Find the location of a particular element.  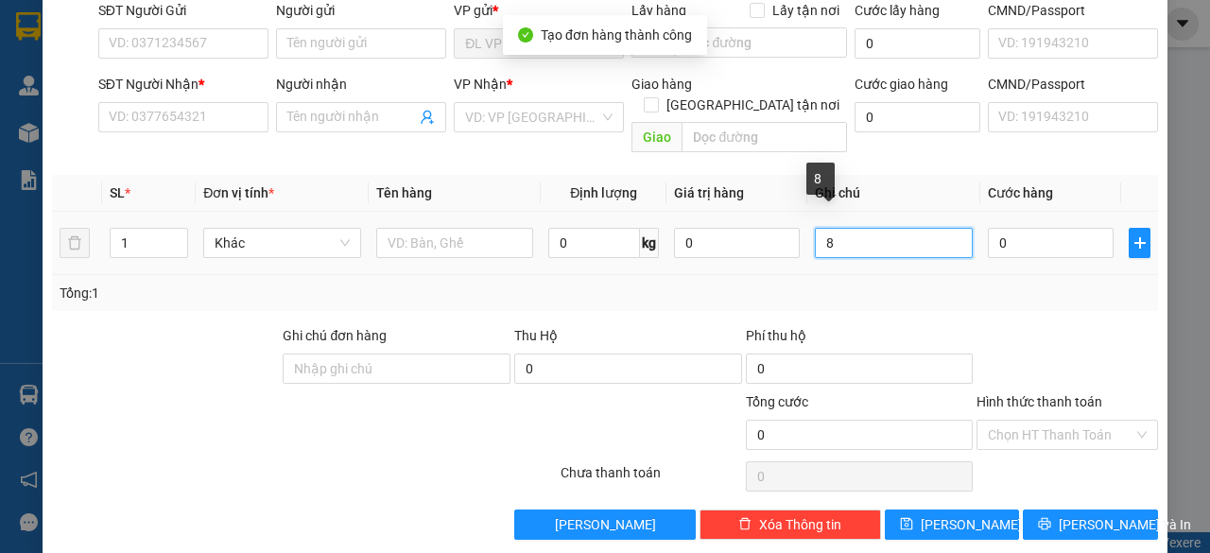

input: Ghi Chú is located at coordinates (893, 243).